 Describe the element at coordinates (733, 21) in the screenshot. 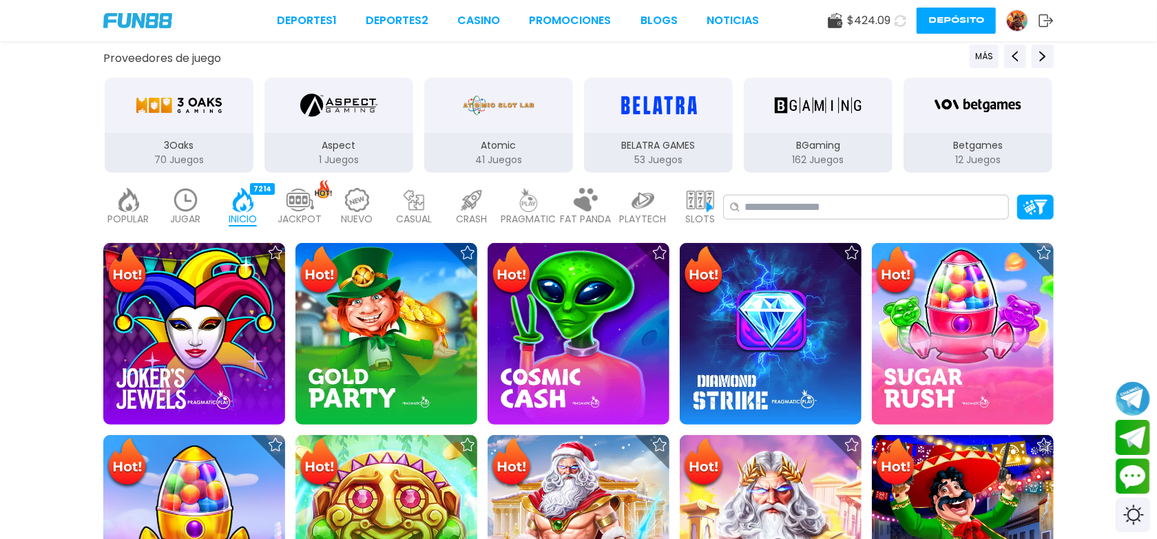

I see `a: NOTICIAS` at that location.